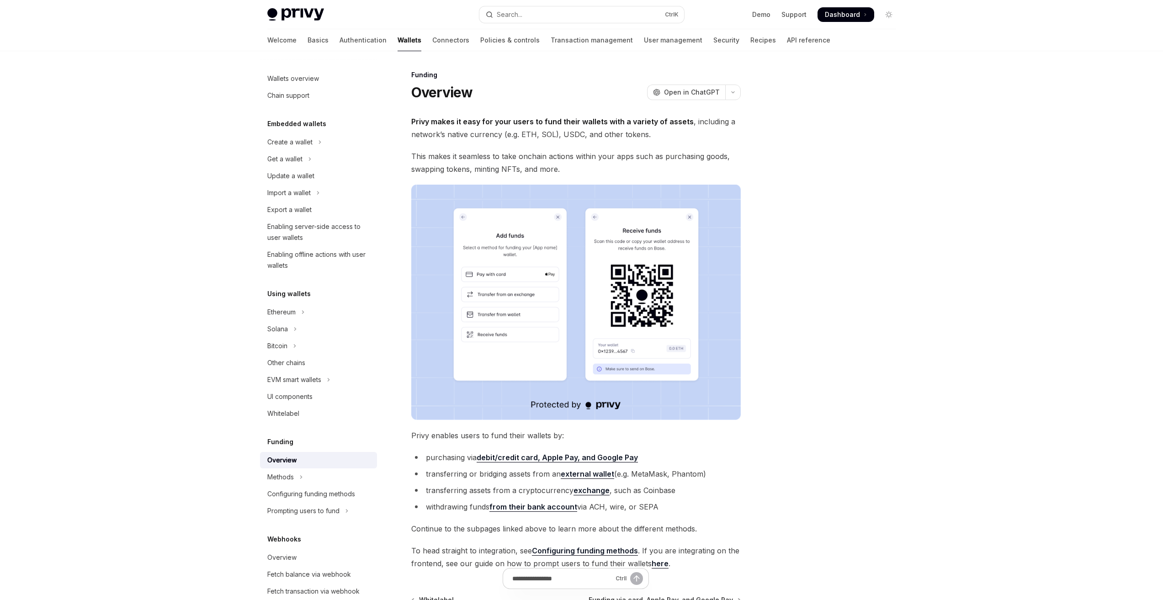 Image resolution: width=1163 pixels, height=600 pixels. Describe the element at coordinates (692, 92) in the screenshot. I see `span: Open in ChatGPT` at that location.